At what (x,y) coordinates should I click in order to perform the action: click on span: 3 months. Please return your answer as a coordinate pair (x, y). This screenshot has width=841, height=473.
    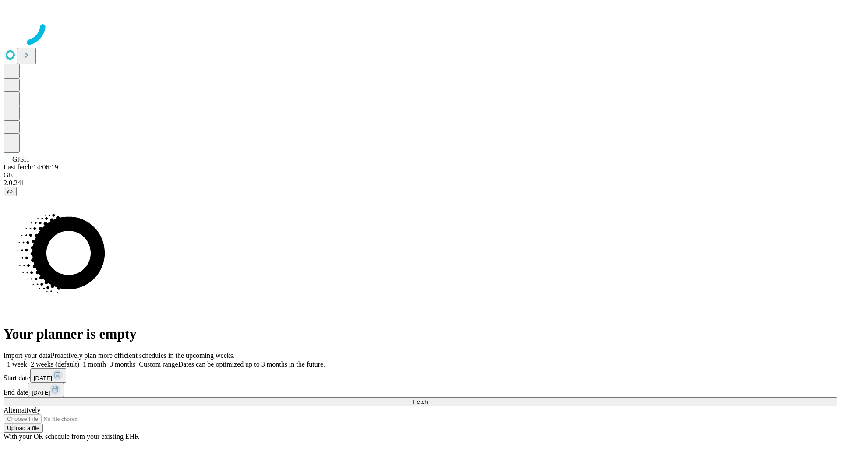
    Looking at the image, I should click on (122, 364).